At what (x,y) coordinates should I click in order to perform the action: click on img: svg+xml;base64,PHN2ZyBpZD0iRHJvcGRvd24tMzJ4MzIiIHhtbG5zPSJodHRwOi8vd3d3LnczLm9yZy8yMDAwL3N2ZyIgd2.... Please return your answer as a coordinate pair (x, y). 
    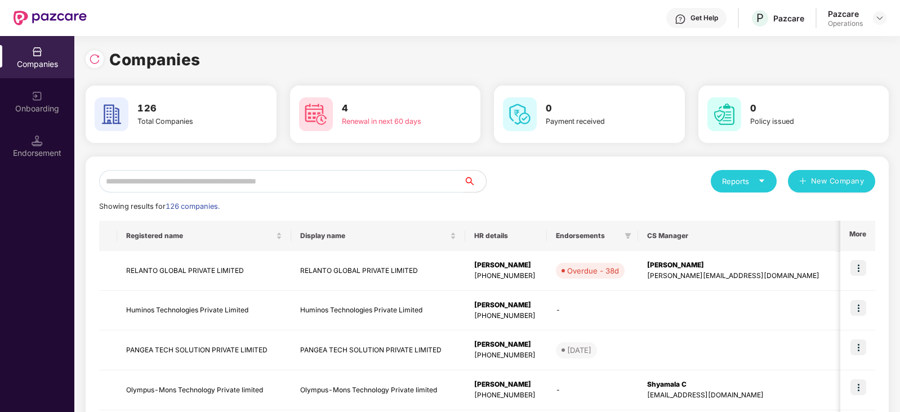
    Looking at the image, I should click on (879, 18).